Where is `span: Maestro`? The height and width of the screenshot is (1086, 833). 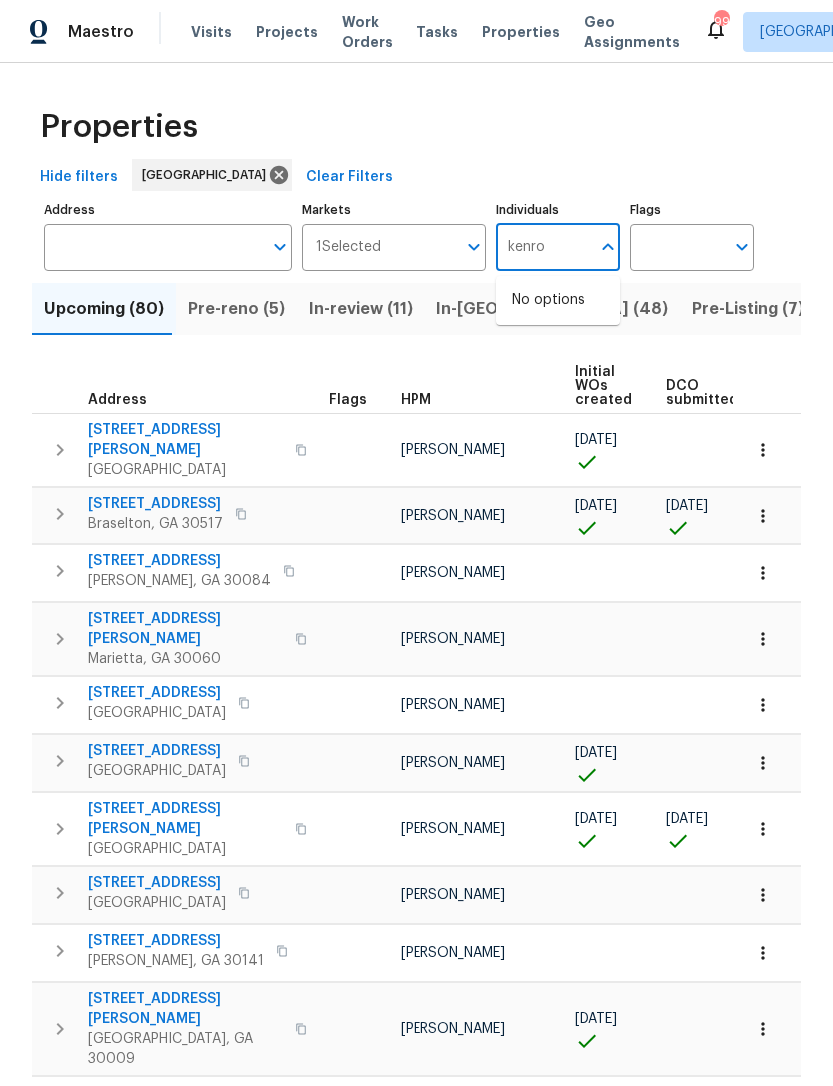 span: Maestro is located at coordinates (101, 32).